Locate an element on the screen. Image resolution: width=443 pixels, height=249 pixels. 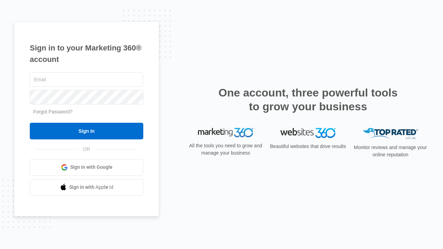
h1: Sign in to your Marketing 360® account is located at coordinates (87, 54).